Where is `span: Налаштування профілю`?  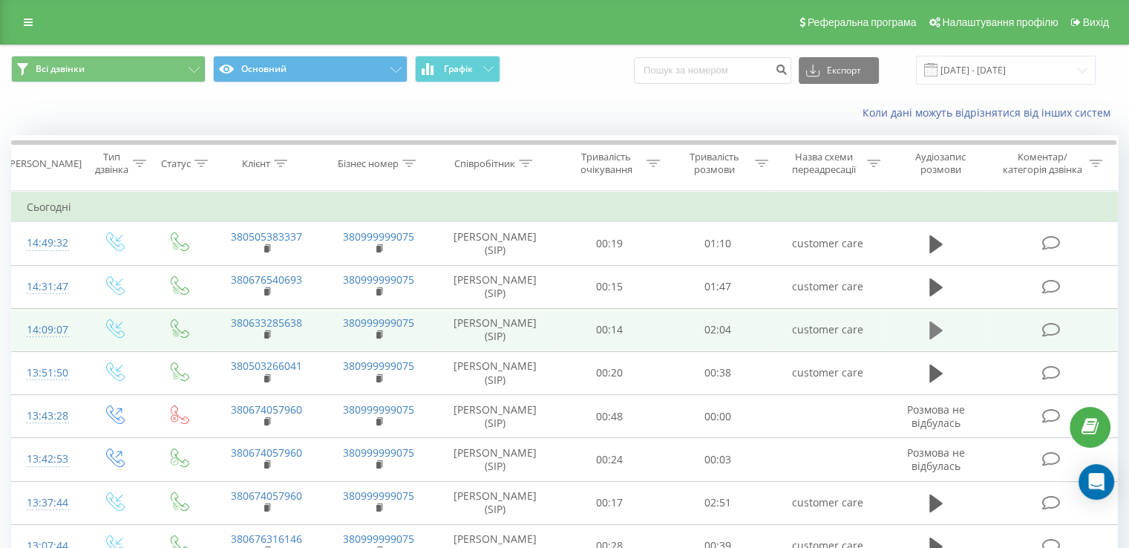 span: Налаштування профілю is located at coordinates (1000, 22).